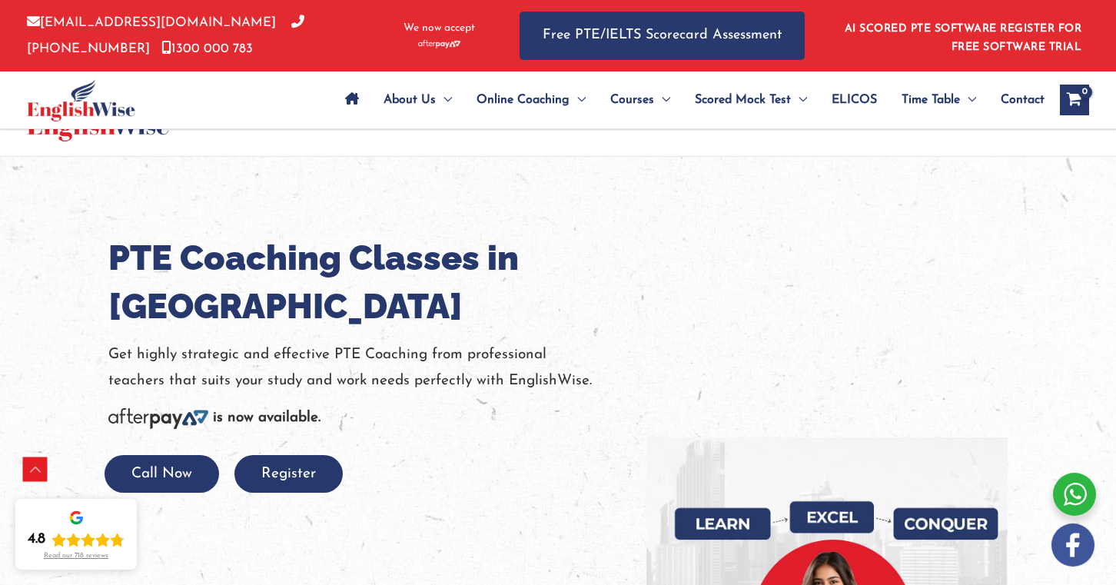 This screenshot has width=1116, height=585. I want to click on a: Call Now, so click(161, 473).